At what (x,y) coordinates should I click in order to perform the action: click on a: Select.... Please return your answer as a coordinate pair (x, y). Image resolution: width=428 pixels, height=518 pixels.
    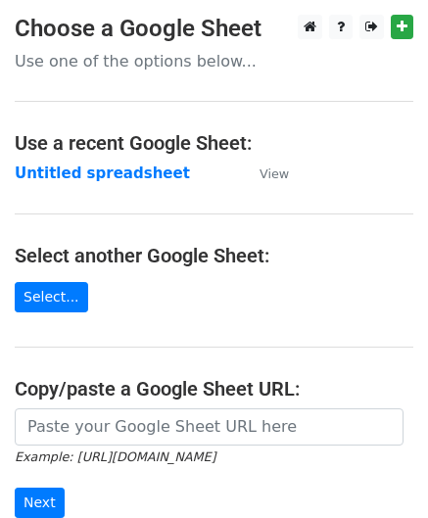
    Looking at the image, I should click on (51, 296).